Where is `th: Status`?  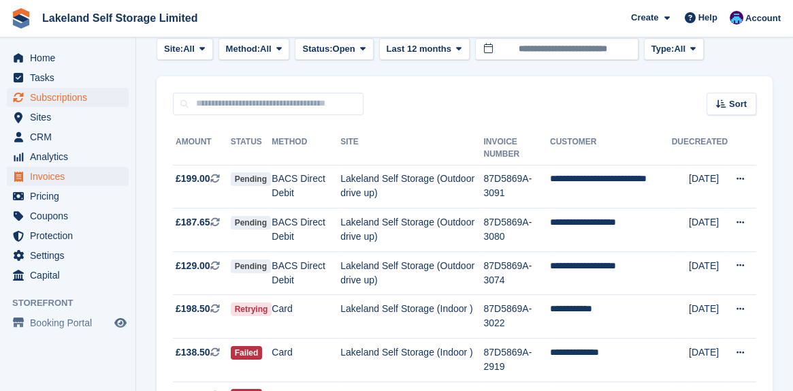
th: Status is located at coordinates (251, 148).